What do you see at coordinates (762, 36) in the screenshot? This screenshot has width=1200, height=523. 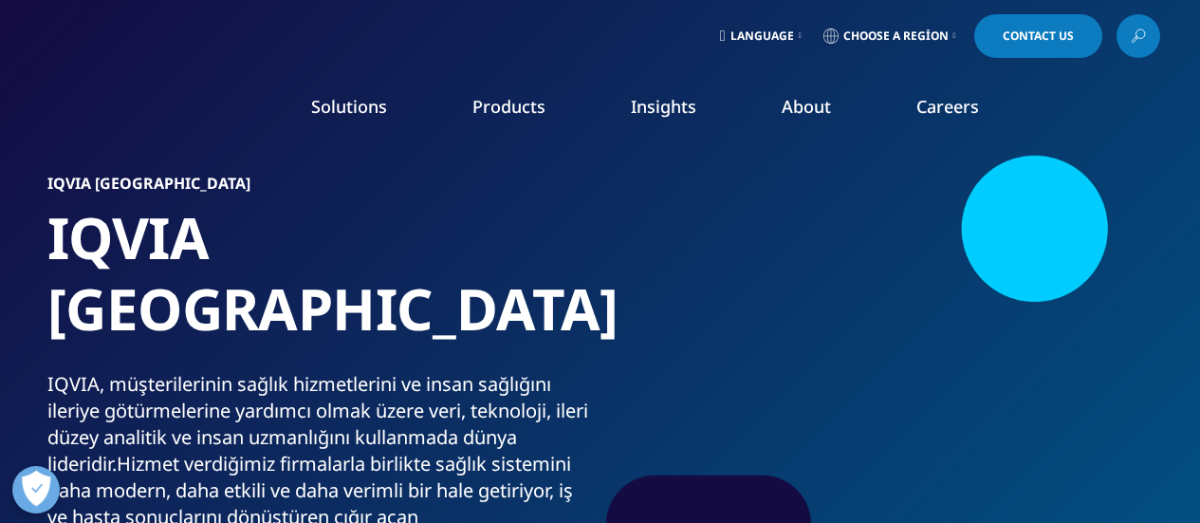 I see `span: Language` at bounding box center [762, 36].